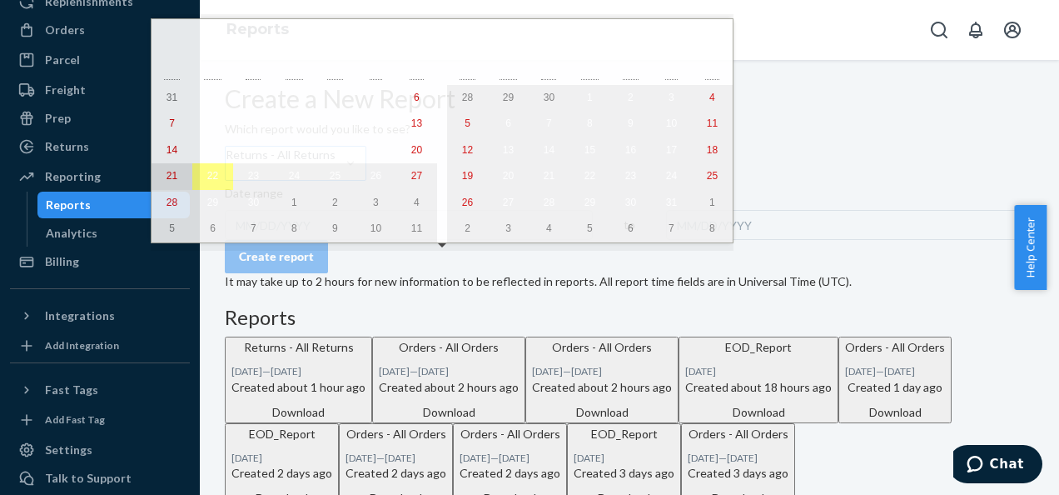 This screenshot has width=1059, height=495. What do you see at coordinates (712, 151) in the screenshot?
I see `button: October 18, 2025` at bounding box center [712, 151].